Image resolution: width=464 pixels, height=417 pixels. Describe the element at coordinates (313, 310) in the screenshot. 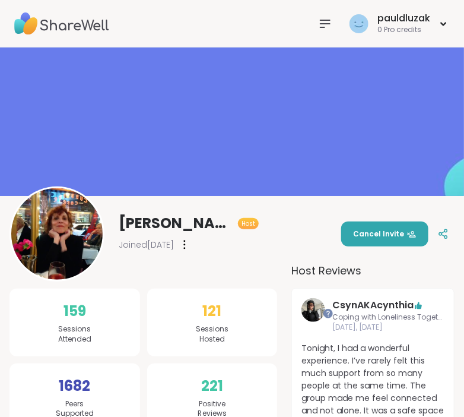

I see `img: CsynAKAcynthia` at that location.